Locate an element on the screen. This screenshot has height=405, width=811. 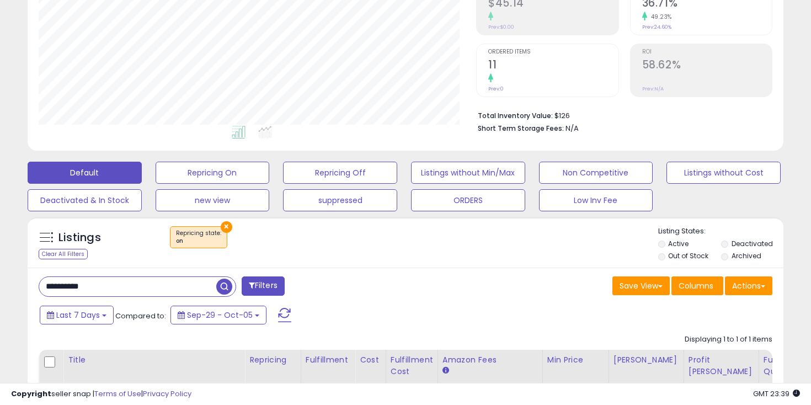
h2: 58.62% is located at coordinates (706, 66).